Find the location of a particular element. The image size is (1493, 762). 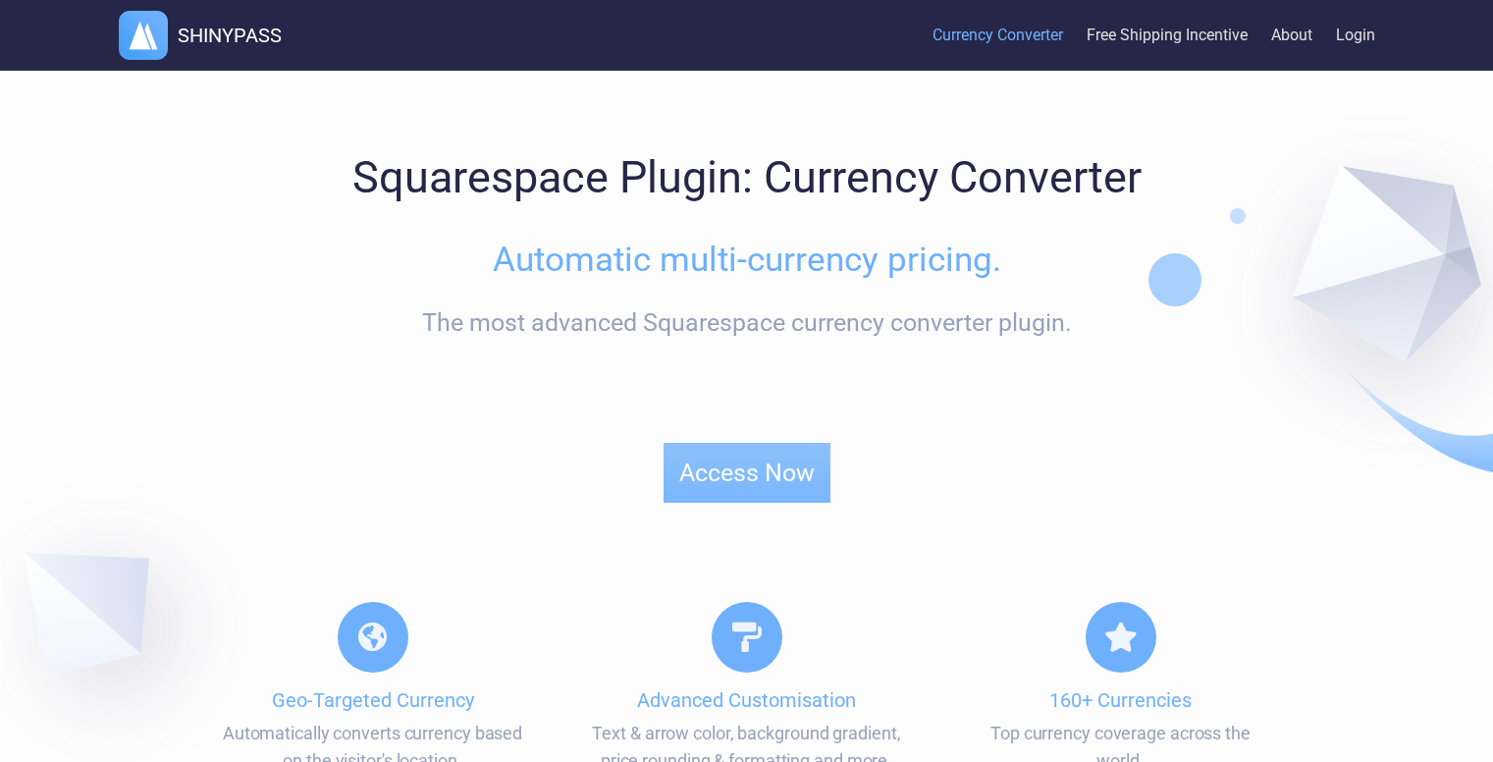

h2: Automatic multi-currency pricing. is located at coordinates (746, 259).